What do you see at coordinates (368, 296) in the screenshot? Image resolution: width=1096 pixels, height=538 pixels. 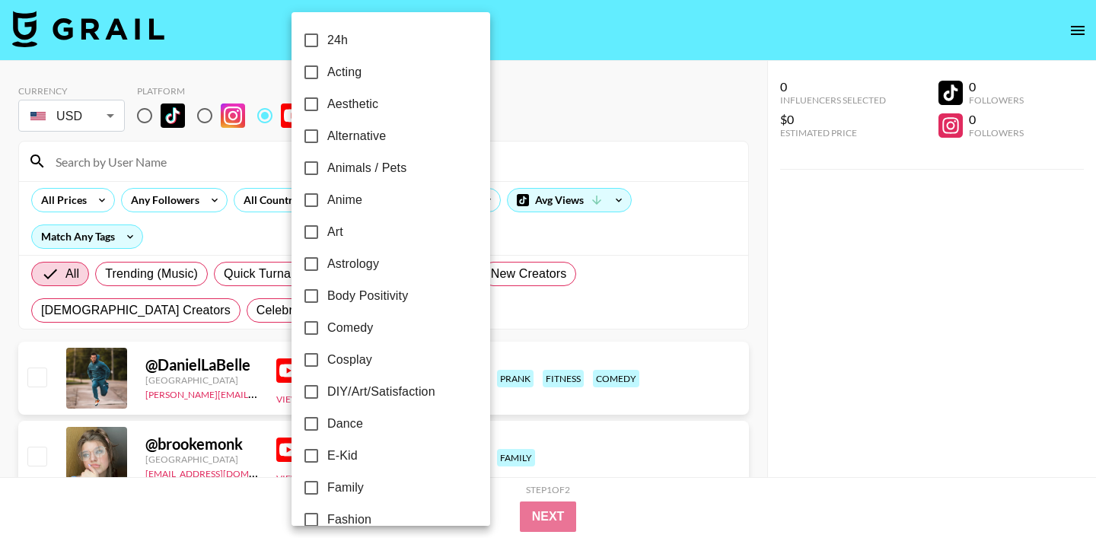 I see `span: Body Positivity` at bounding box center [368, 296].